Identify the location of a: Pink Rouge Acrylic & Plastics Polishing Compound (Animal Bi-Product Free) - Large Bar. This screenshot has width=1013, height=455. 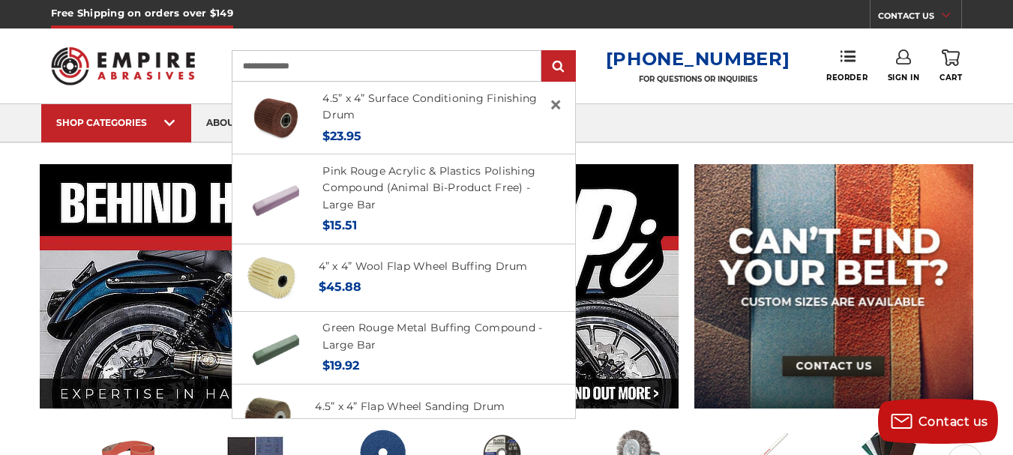
(429, 187).